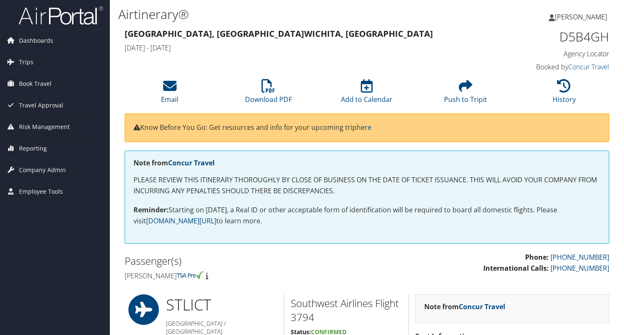  Describe the element at coordinates (151, 210) in the screenshot. I see `strong: Reminder:` at that location.